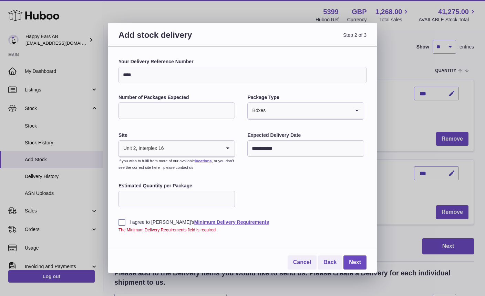  Describe the element at coordinates (305, 135) in the screenshot. I see `label: Expected Delivery Date` at that location.